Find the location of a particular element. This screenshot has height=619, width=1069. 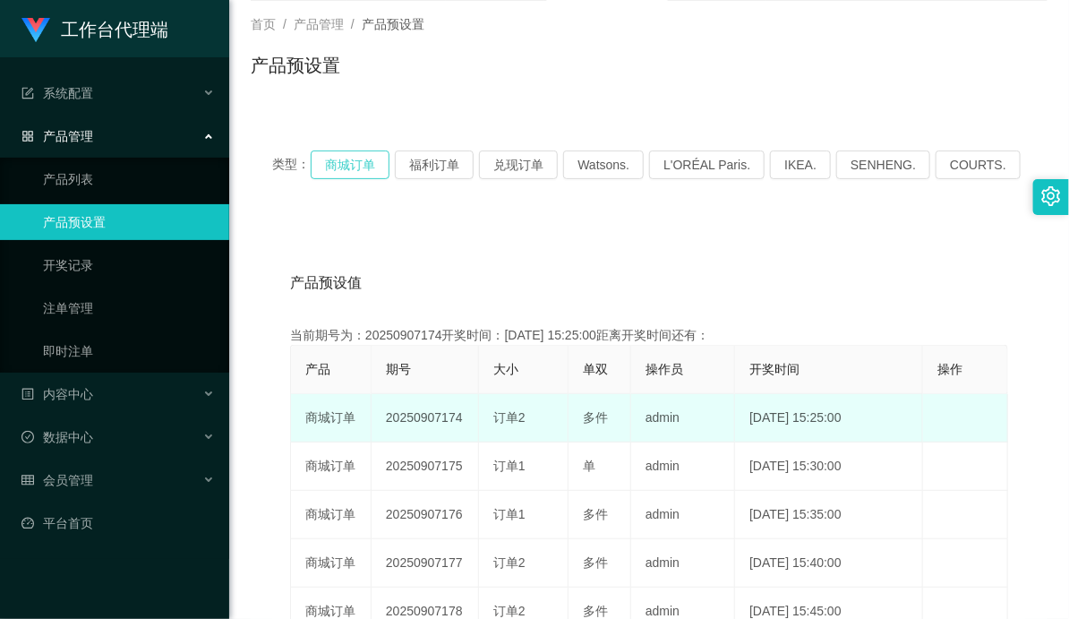

span: 会员管理 is located at coordinates (57, 480).